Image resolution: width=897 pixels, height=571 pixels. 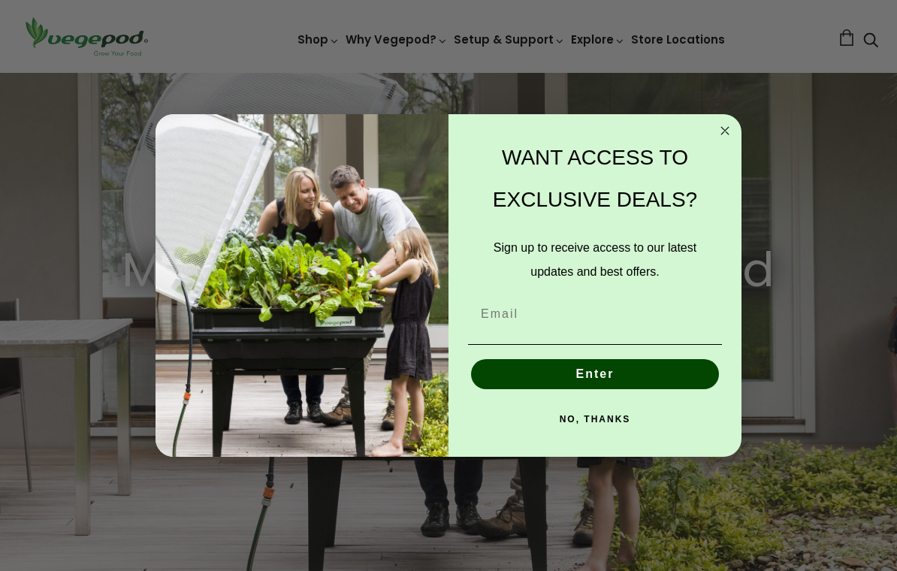 What do you see at coordinates (595, 374) in the screenshot?
I see `button: Enter` at bounding box center [595, 374].